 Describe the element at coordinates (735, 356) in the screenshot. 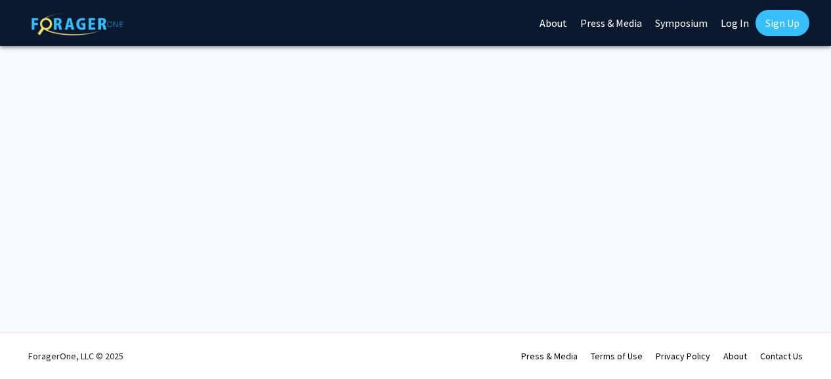

I see `a: About` at that location.